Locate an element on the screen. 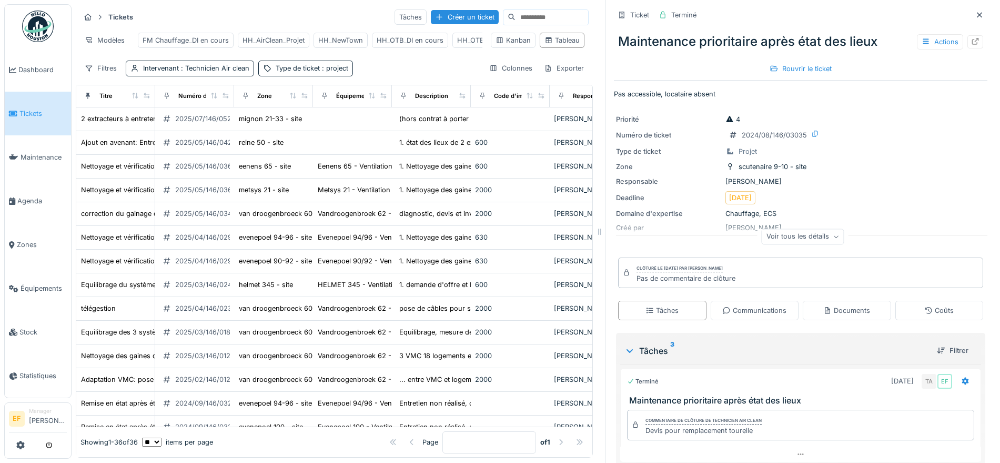 The image size is (1000, 463). h3: Maintenance prioritaire après état des lieux is located at coordinates (803, 400).